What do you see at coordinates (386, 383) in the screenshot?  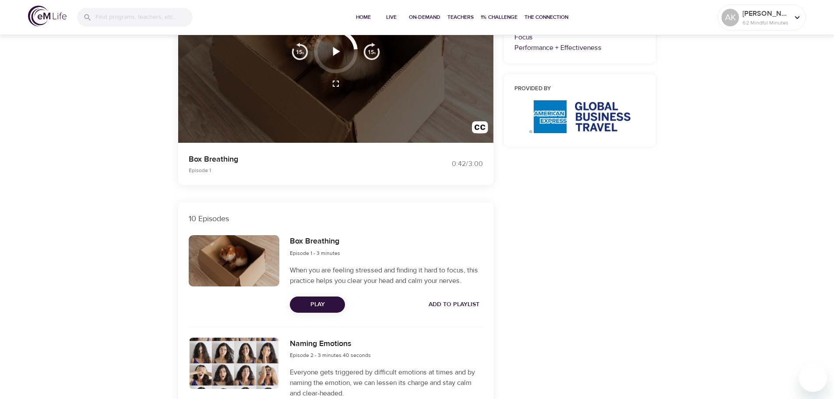 I see `p: Everyone gets triggered by difficult emotions at times and by naming the emotion, we can lessen i...` at bounding box center [386, 383].